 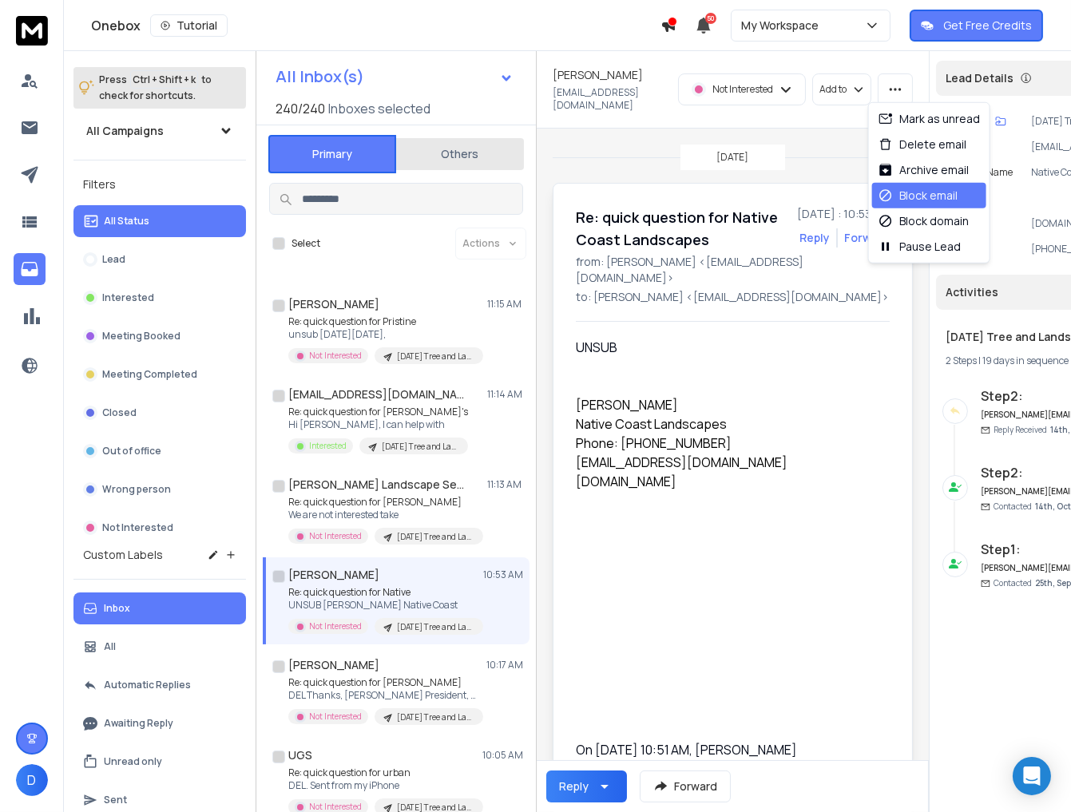 I want to click on button: Reply, so click(x=814, y=238).